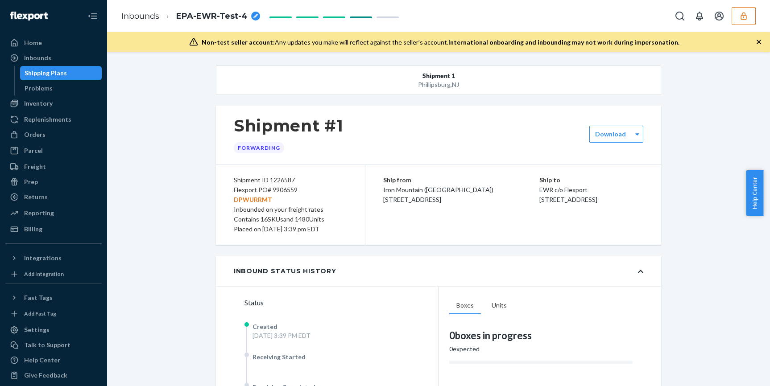  Describe the element at coordinates (40, 314) in the screenshot. I see `div: Add Fast Tag` at that location.